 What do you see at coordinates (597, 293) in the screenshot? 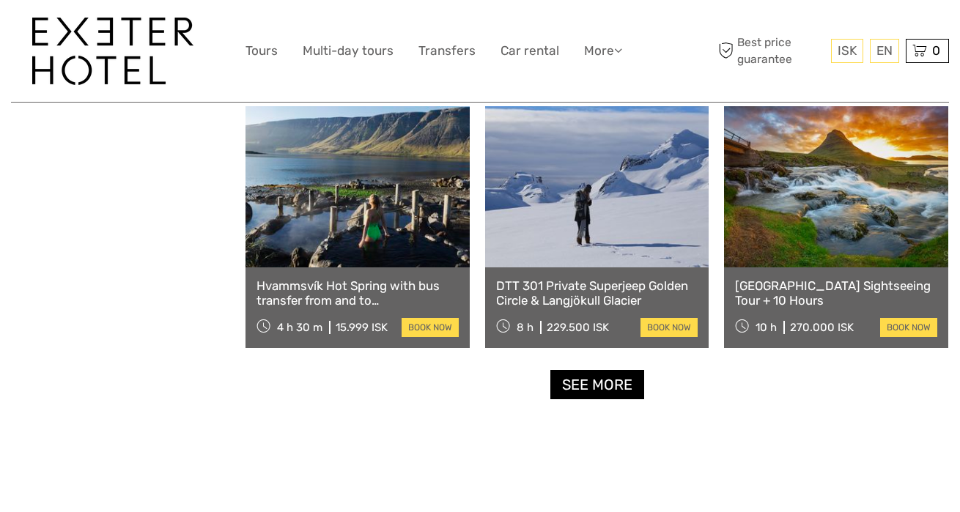
I see `a: DTT 301 Private Superjeep Golden Circle & Langjökull Glacier` at bounding box center [597, 293].